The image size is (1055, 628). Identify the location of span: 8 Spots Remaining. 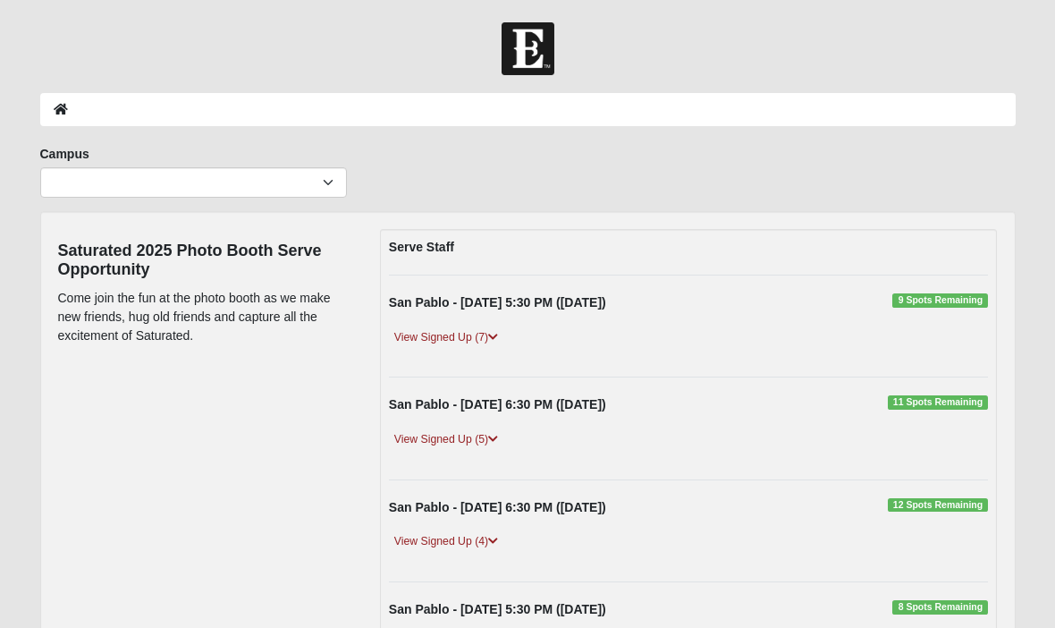
(940, 607).